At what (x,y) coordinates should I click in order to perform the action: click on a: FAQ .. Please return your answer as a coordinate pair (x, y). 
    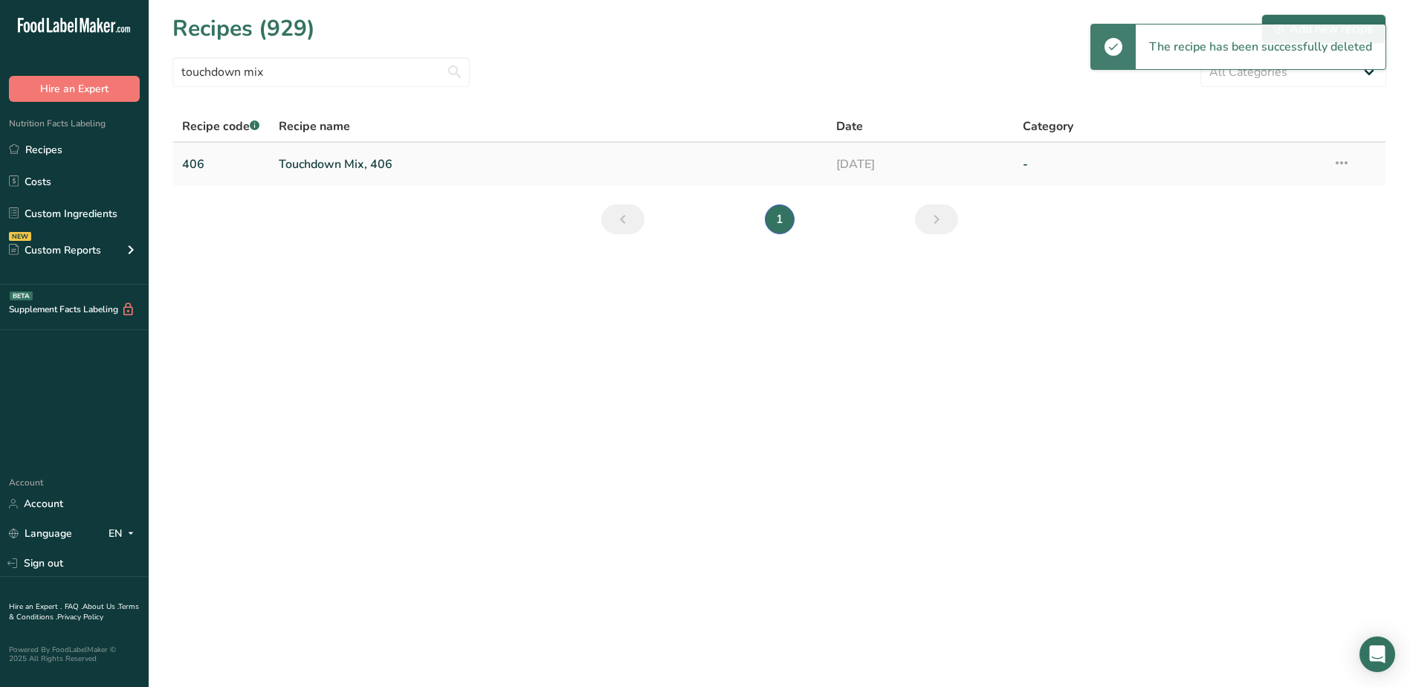
    Looking at the image, I should click on (74, 607).